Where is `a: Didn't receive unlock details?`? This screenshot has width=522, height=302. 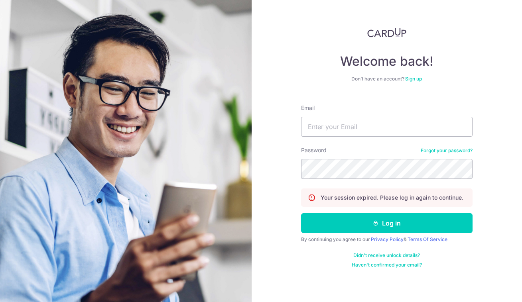
a: Didn't receive unlock details? is located at coordinates (386, 256).